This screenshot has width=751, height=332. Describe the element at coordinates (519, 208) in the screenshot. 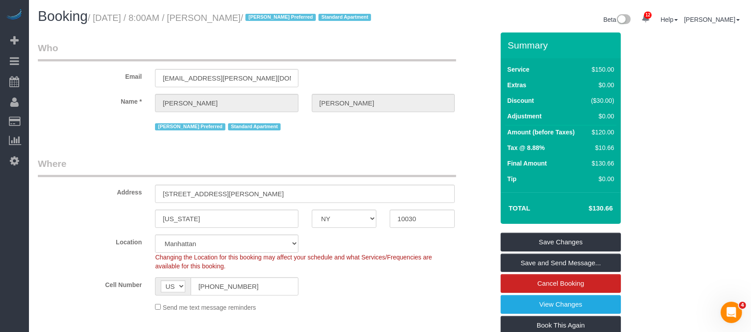

I see `strong: Total` at that location.